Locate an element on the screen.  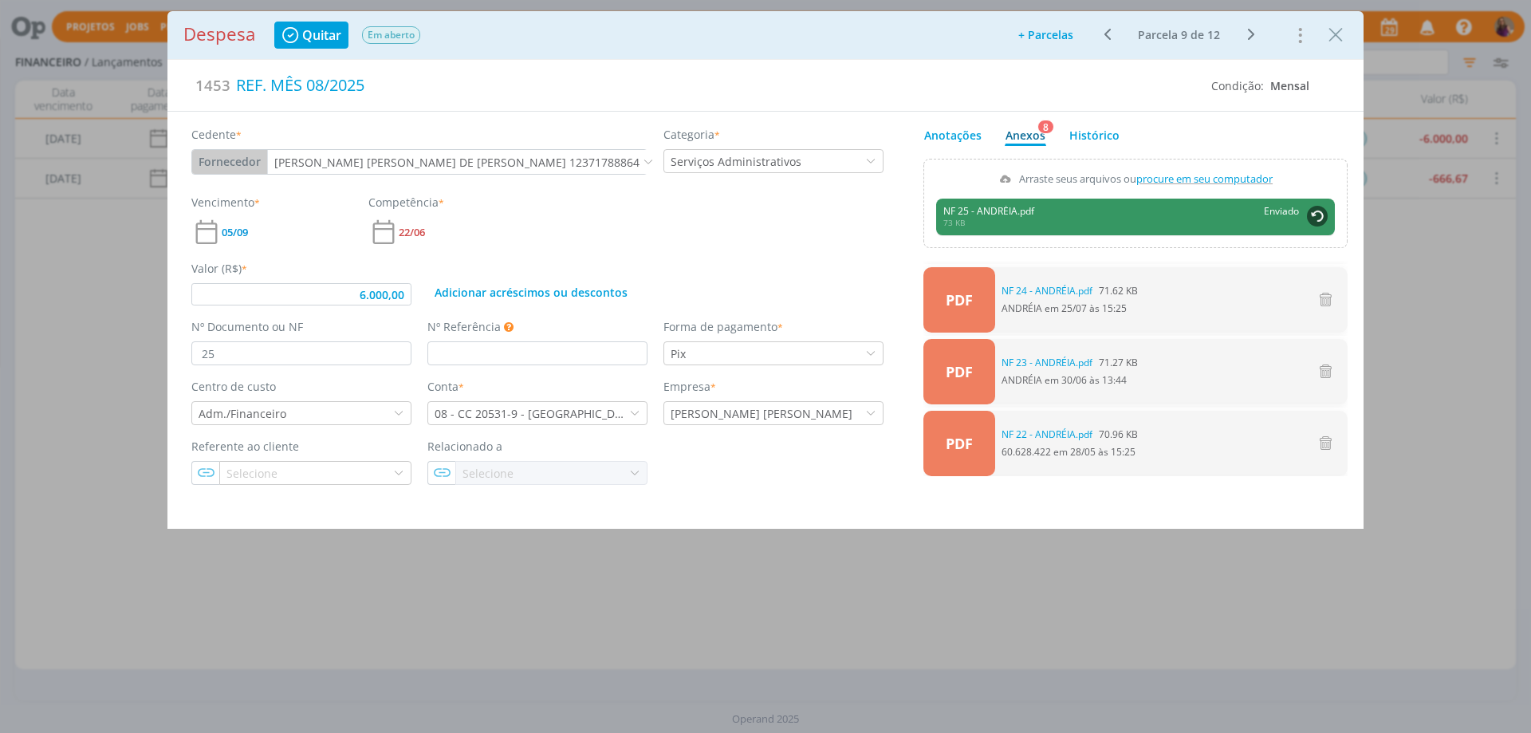
a: NF 22 - ANDRÉIA.pdf is located at coordinates (1047, 435).